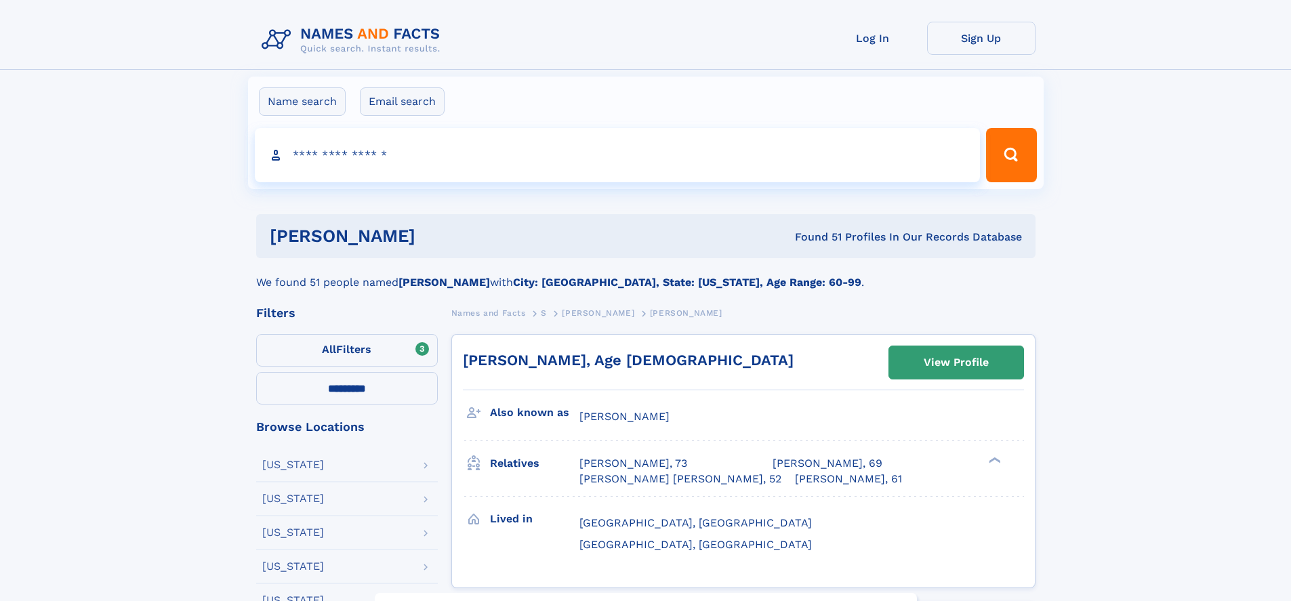  I want to click on input: search input, so click(617, 155).